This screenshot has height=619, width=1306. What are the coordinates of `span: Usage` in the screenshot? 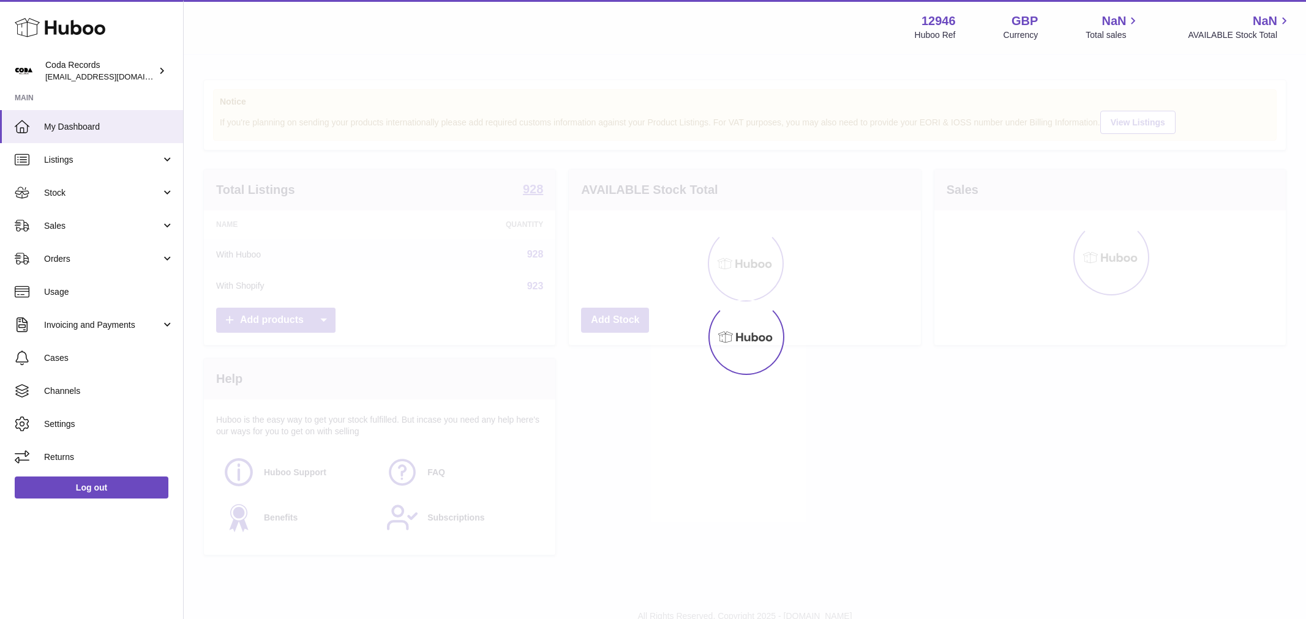 It's located at (109, 292).